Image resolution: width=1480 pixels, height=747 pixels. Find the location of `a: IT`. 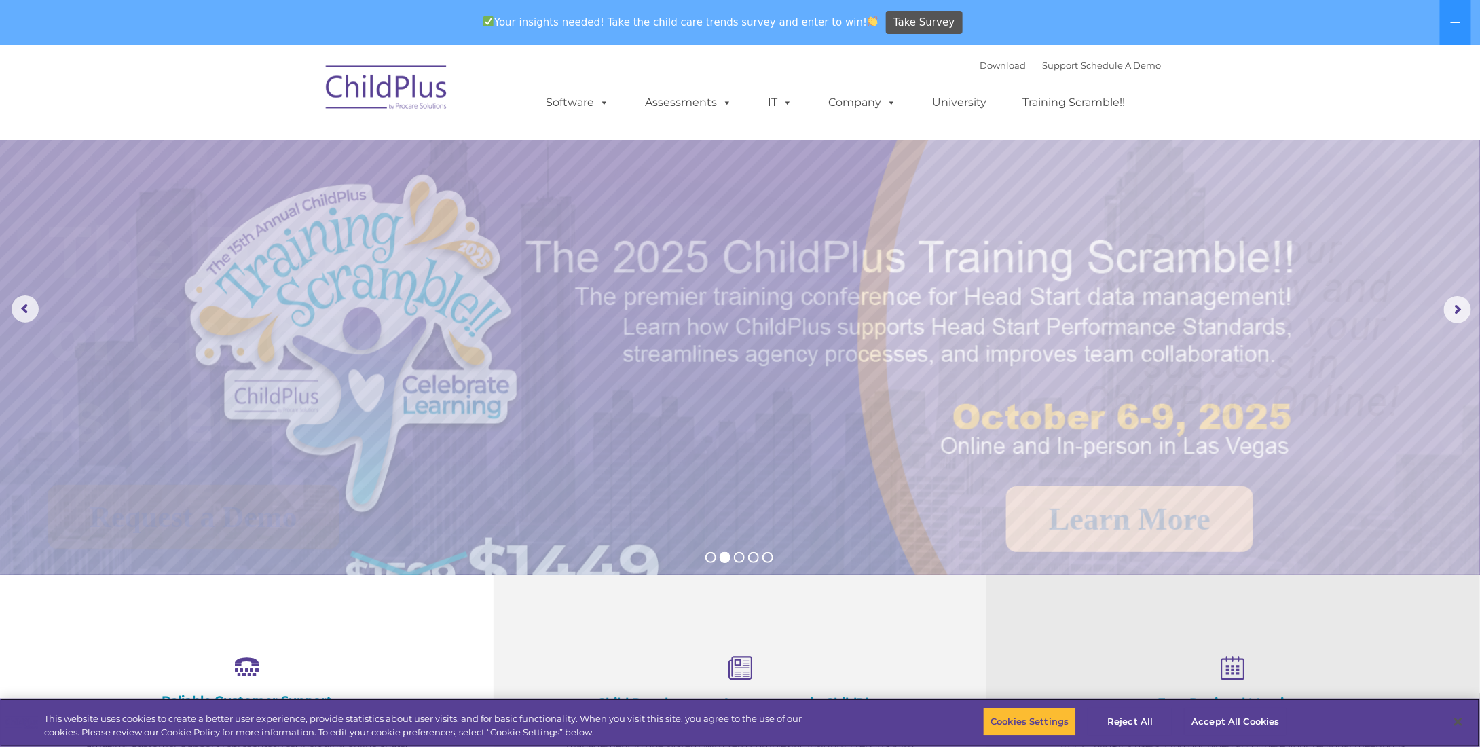

a: IT is located at coordinates (780, 103).